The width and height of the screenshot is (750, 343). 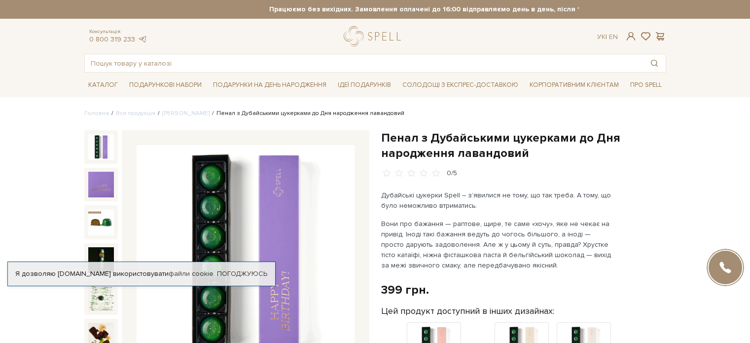 What do you see at coordinates (497, 200) in the screenshot?
I see `p: Дубайські цукерки Spell – з’явилися не тому, що так треба. А тому, що було неможливо втриматись.` at bounding box center [497, 200].